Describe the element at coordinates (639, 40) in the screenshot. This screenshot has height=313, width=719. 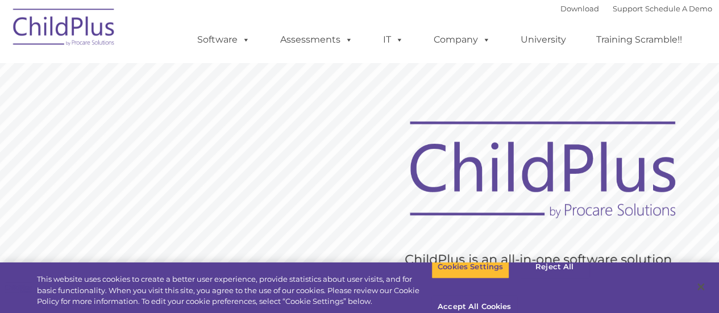
I see `a: Training Scramble!!` at that location.